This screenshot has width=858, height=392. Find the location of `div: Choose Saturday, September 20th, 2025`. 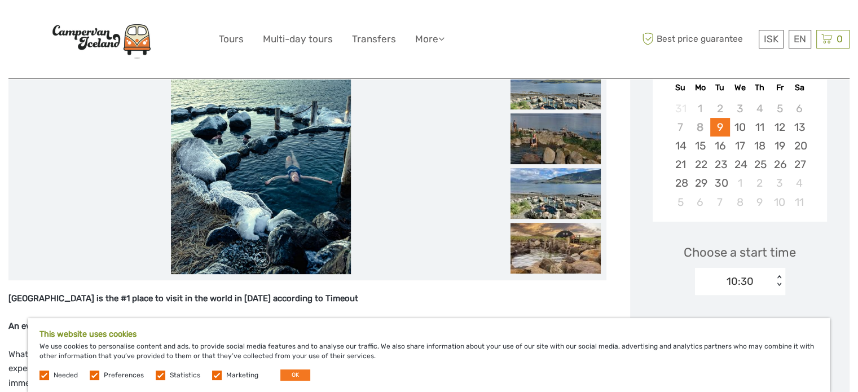

div: Choose Saturday, September 20th, 2025 is located at coordinates (799, 146).